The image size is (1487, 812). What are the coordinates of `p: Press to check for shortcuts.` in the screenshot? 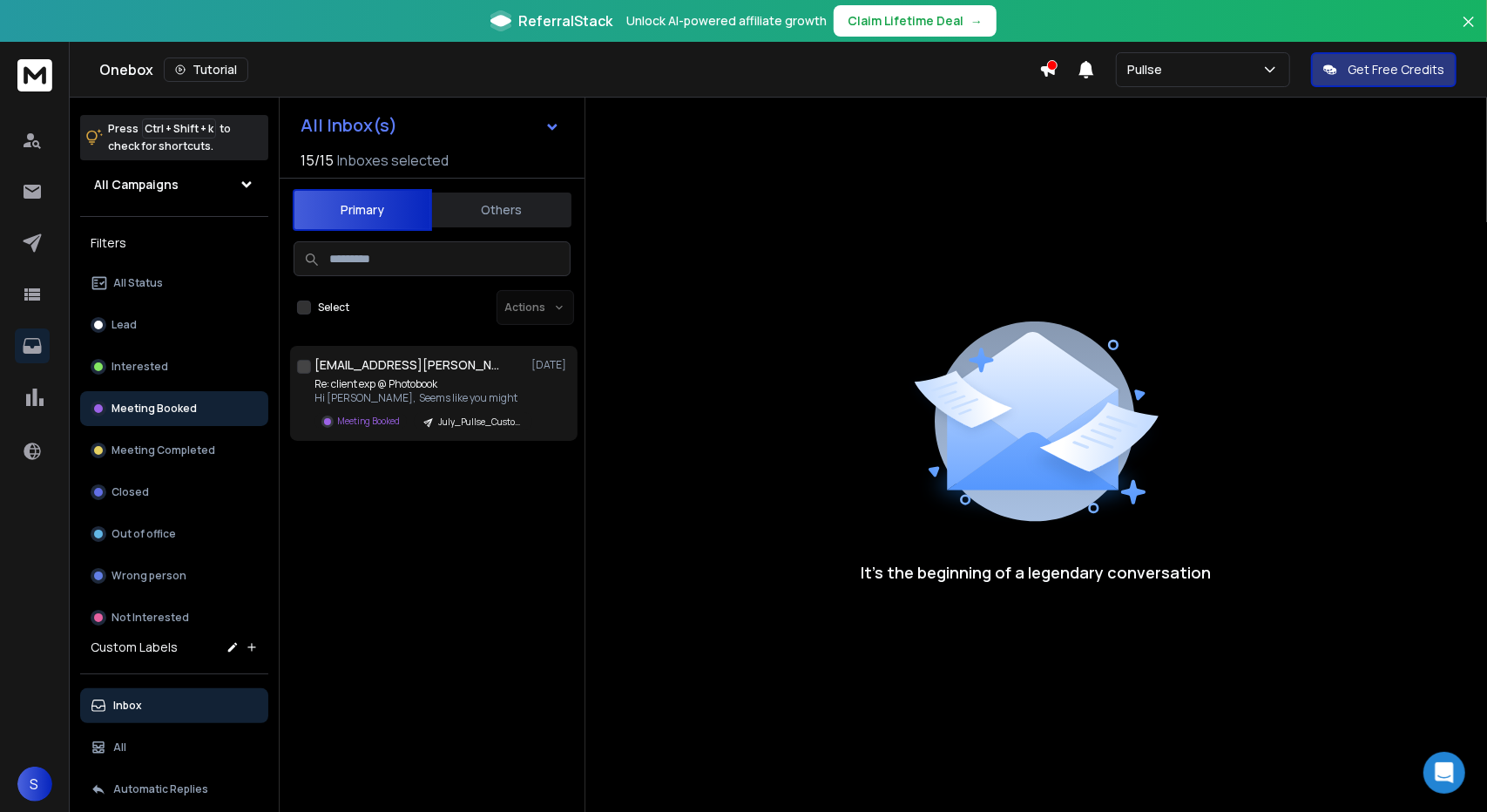 It's located at (169, 137).